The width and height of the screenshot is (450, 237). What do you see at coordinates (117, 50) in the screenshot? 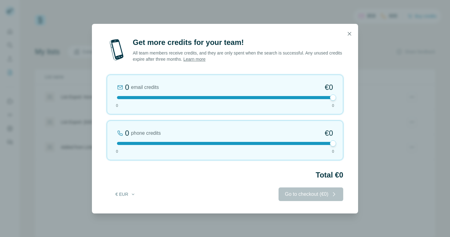
I see `img: mobile-phone` at bounding box center [117, 50].